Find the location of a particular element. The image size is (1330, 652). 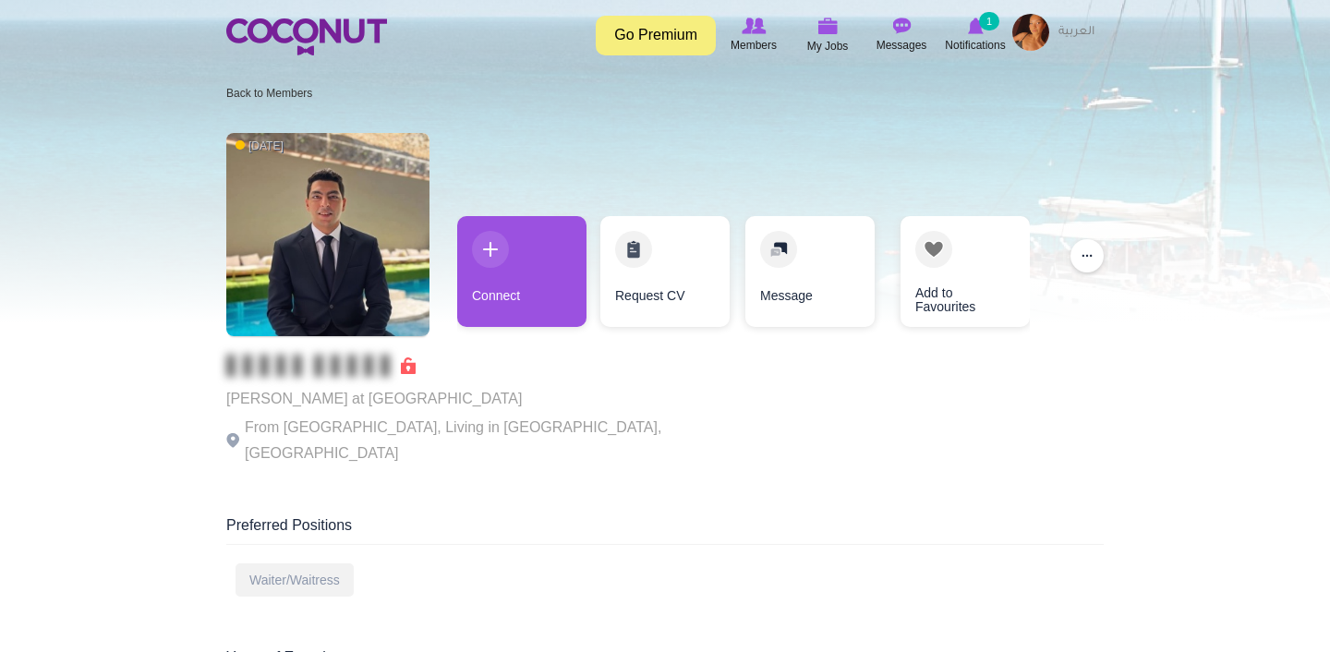

a: Back to Members is located at coordinates (269, 93).